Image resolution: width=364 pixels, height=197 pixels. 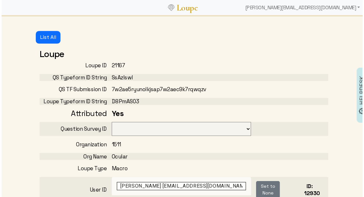 What do you see at coordinates (184, 158) in the screenshot?
I see `div: Ocular` at bounding box center [184, 158].